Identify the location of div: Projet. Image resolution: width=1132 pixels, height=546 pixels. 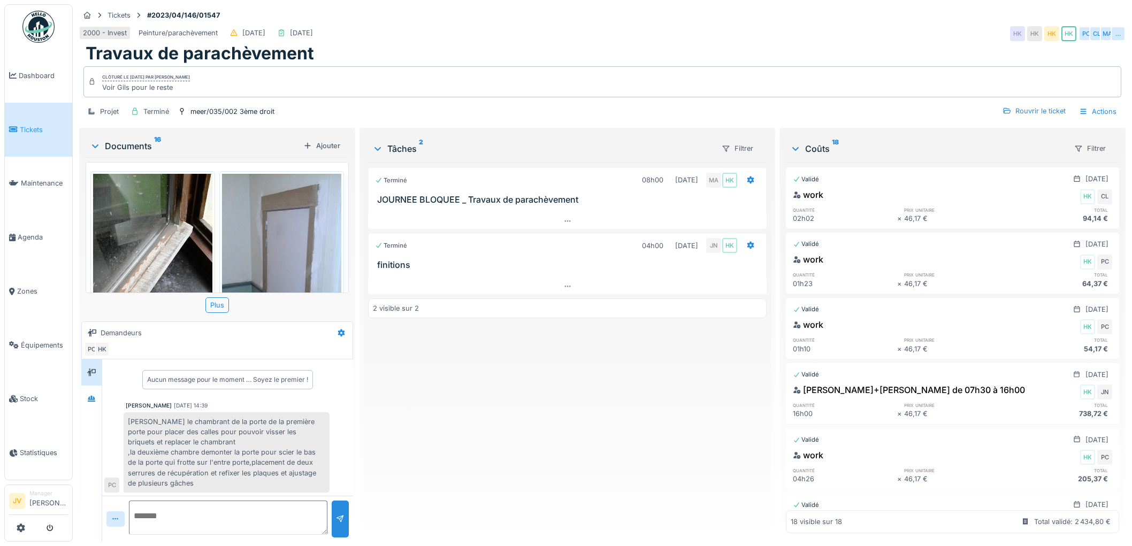
(109, 111).